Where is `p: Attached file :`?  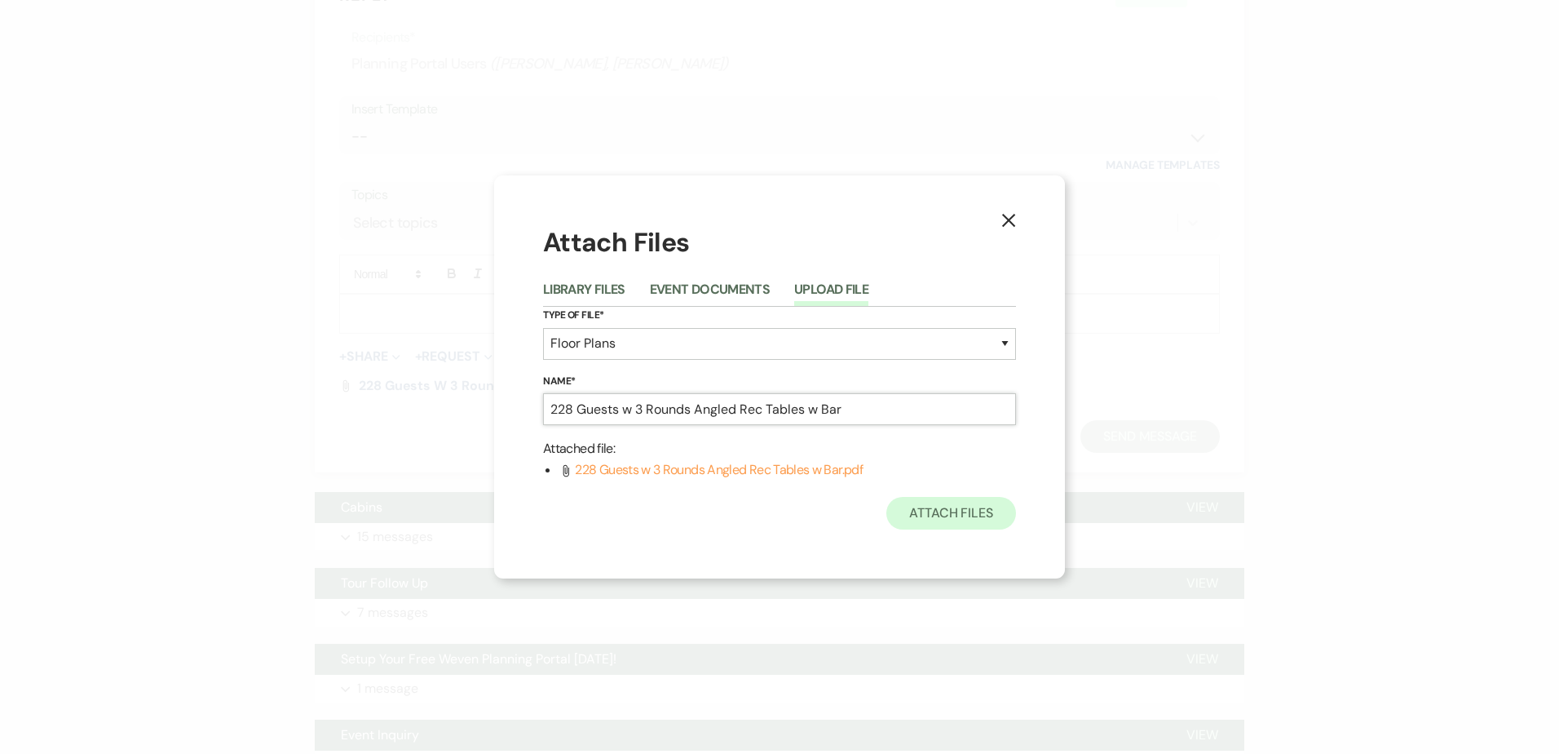
p: Attached file : is located at coordinates (780, 449).